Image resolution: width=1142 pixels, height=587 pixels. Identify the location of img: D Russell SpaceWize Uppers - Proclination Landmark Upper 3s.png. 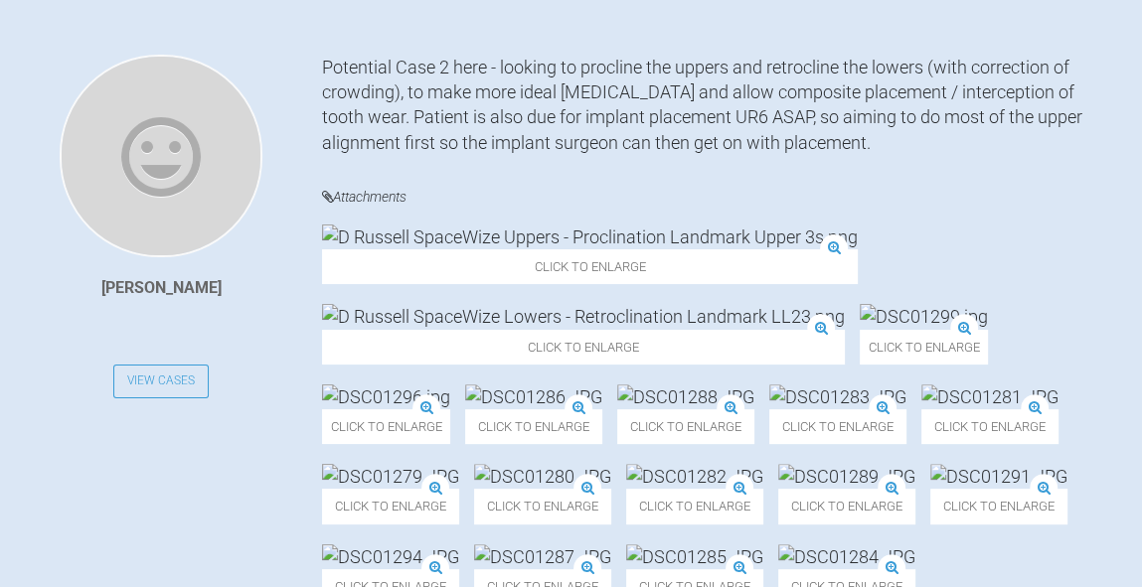
(589, 237).